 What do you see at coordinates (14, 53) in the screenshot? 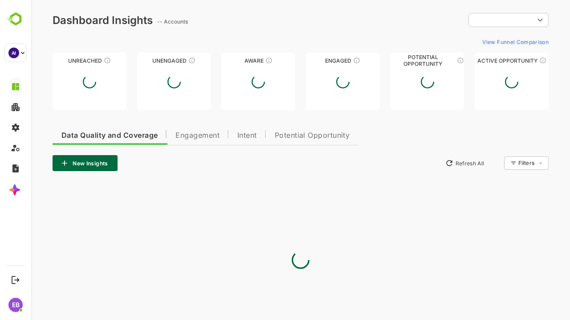
I see `div: AI` at bounding box center [14, 53].